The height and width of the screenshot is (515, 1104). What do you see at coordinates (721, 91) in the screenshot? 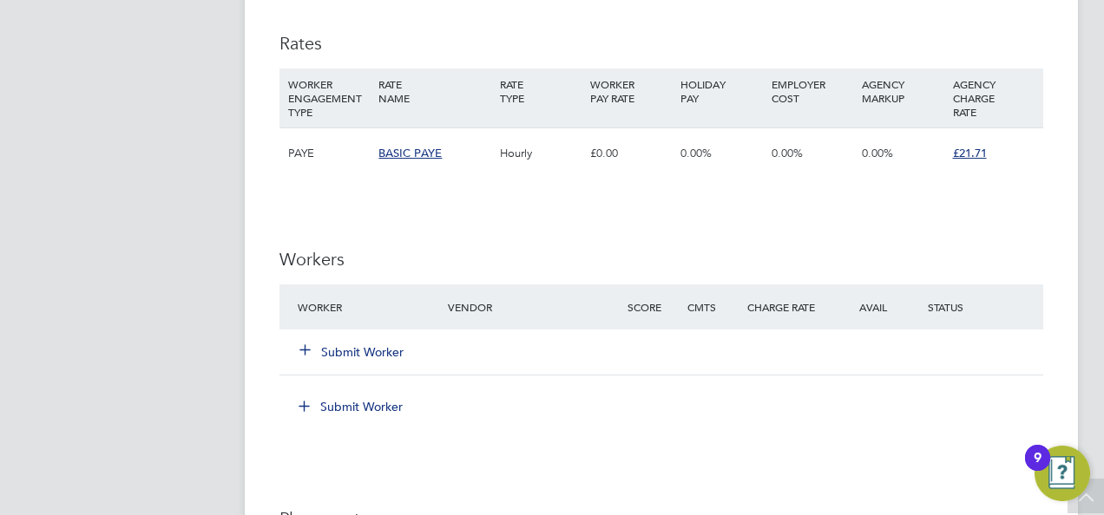
I see `div: HOLIDAY PAY` at bounding box center [721, 91].